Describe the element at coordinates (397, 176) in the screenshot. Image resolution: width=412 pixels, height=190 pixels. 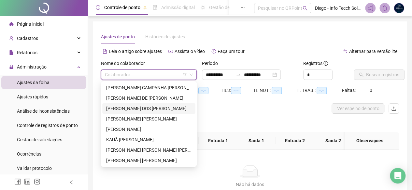
I see `div: Open Intercom Messenger` at that location.